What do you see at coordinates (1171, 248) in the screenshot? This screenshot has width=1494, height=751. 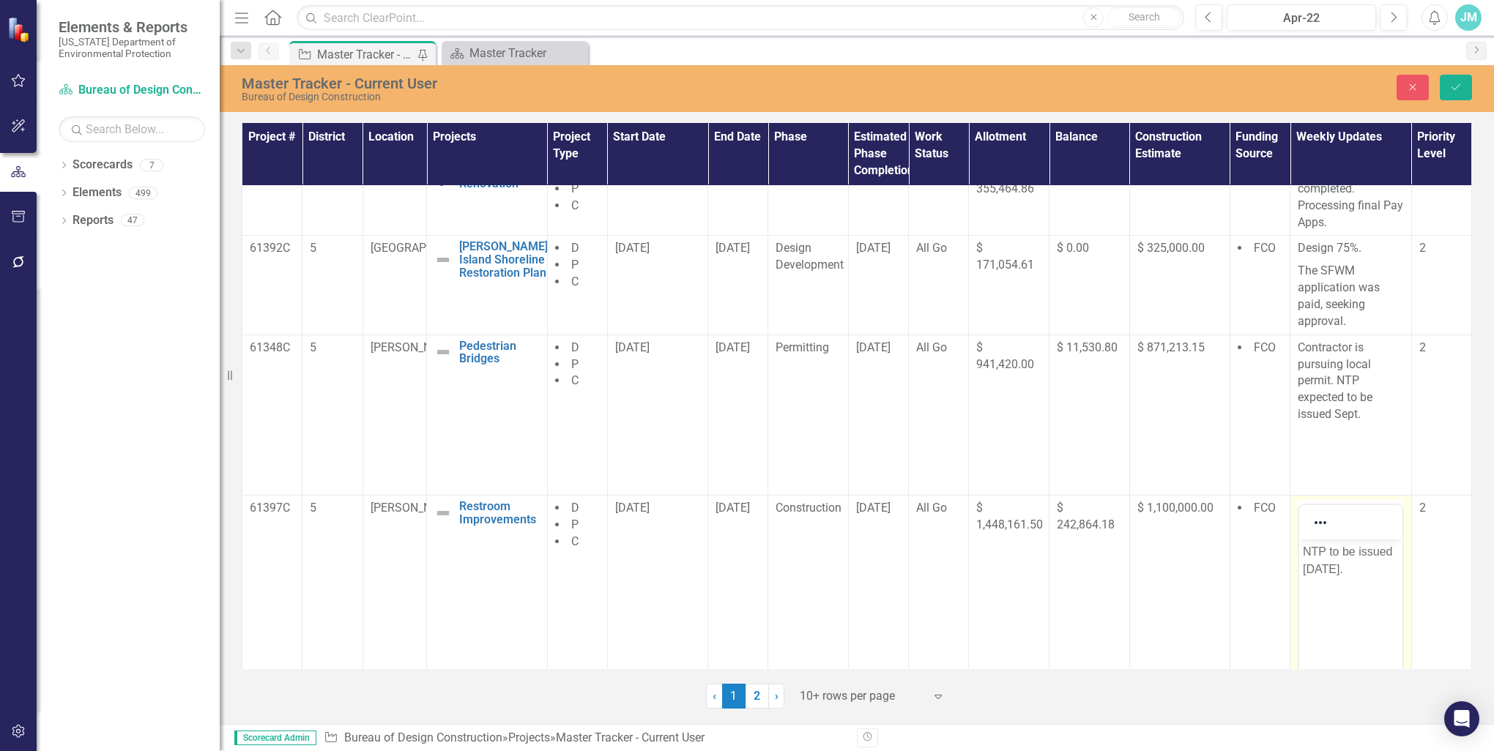 I see `span: $ 325,000.00` at bounding box center [1171, 248].